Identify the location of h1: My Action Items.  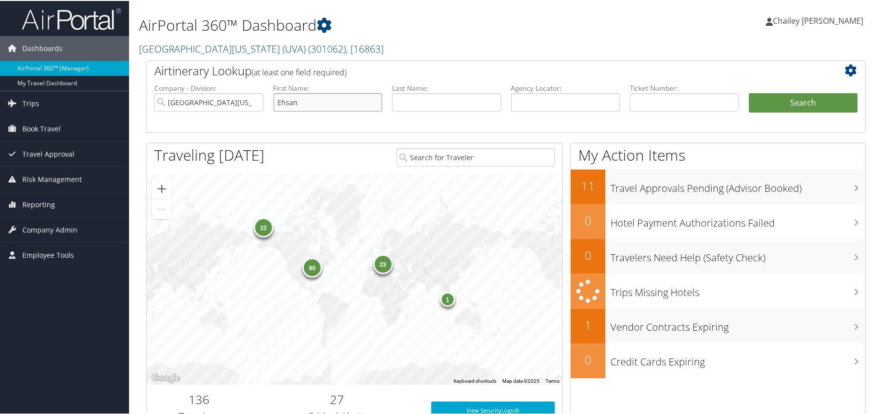
(717, 154).